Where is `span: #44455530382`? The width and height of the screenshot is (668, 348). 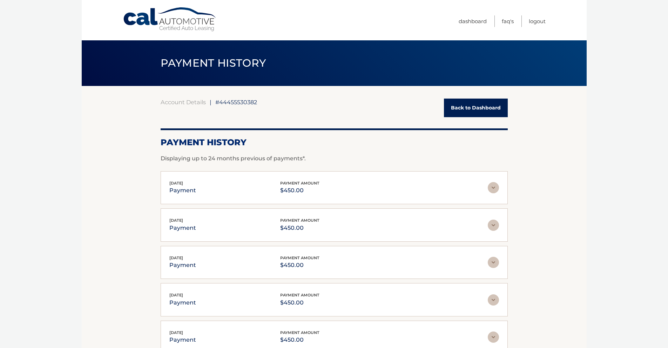 span: #44455530382 is located at coordinates (236, 102).